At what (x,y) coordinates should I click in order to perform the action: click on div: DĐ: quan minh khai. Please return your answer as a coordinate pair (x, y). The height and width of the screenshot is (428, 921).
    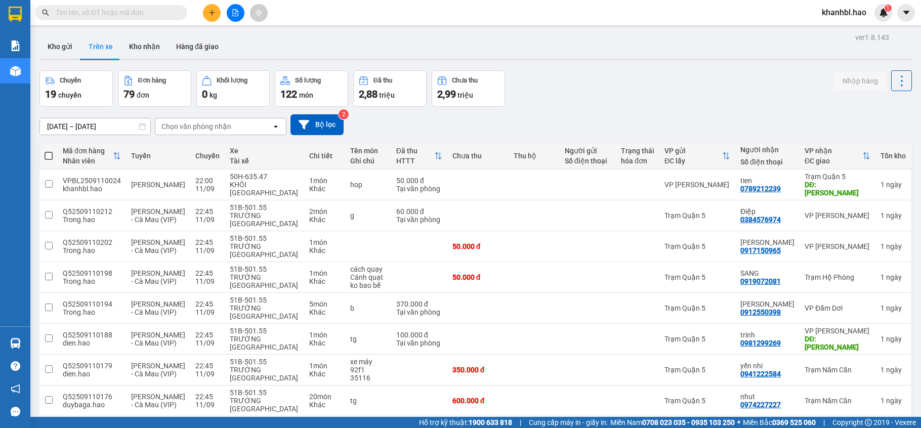
    Looking at the image, I should click on (837, 189).